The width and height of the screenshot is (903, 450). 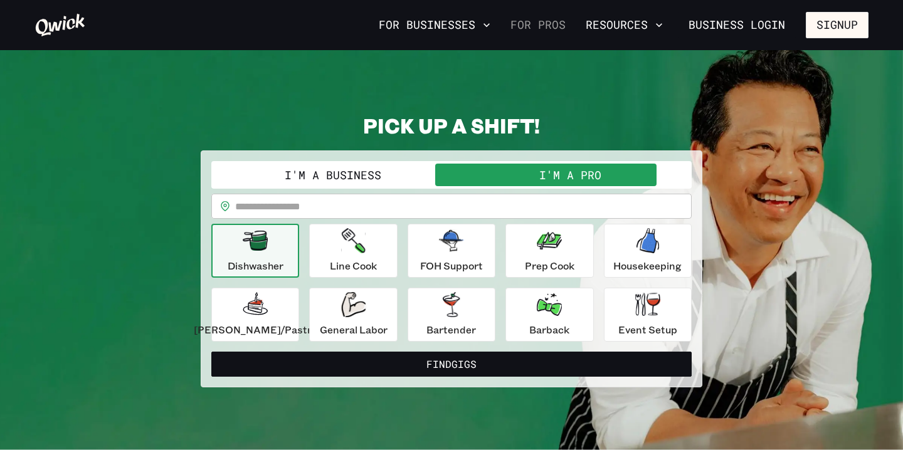 What do you see at coordinates (452, 364) in the screenshot?
I see `button: FindGigs` at bounding box center [452, 364].